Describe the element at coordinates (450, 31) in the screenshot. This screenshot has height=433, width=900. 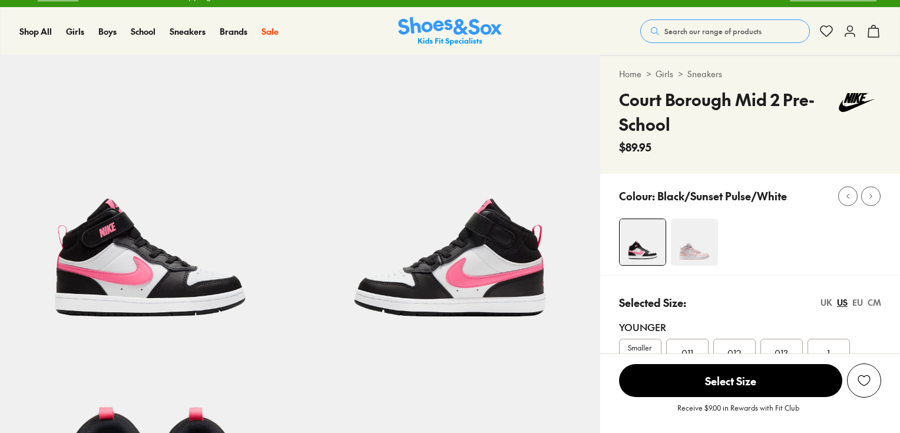
I see `a: Shoes & Sox` at that location.